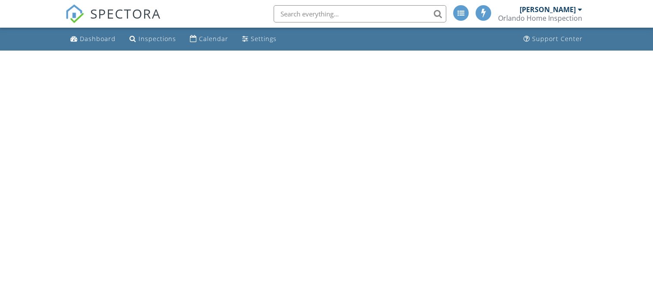 This screenshot has width=653, height=306. I want to click on img: The Best Home Inspection Software - Spectora, so click(75, 14).